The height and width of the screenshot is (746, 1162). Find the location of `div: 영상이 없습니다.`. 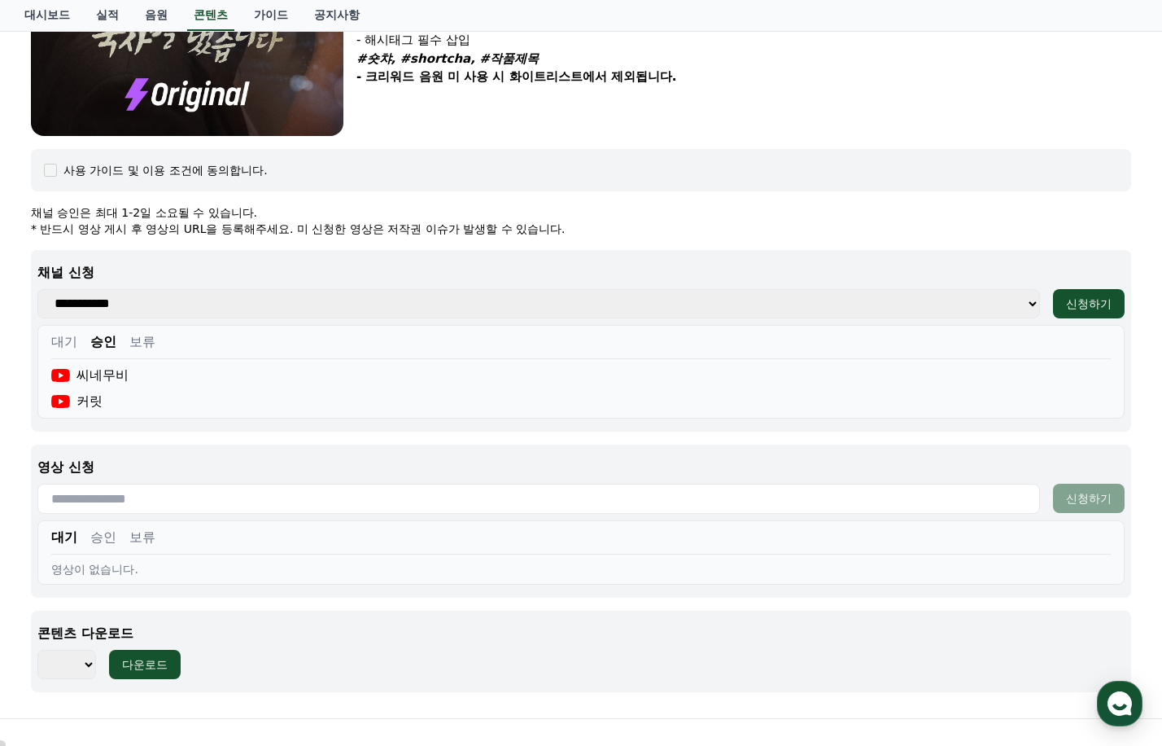

div: 영상이 없습니다. is located at coordinates (581, 569).